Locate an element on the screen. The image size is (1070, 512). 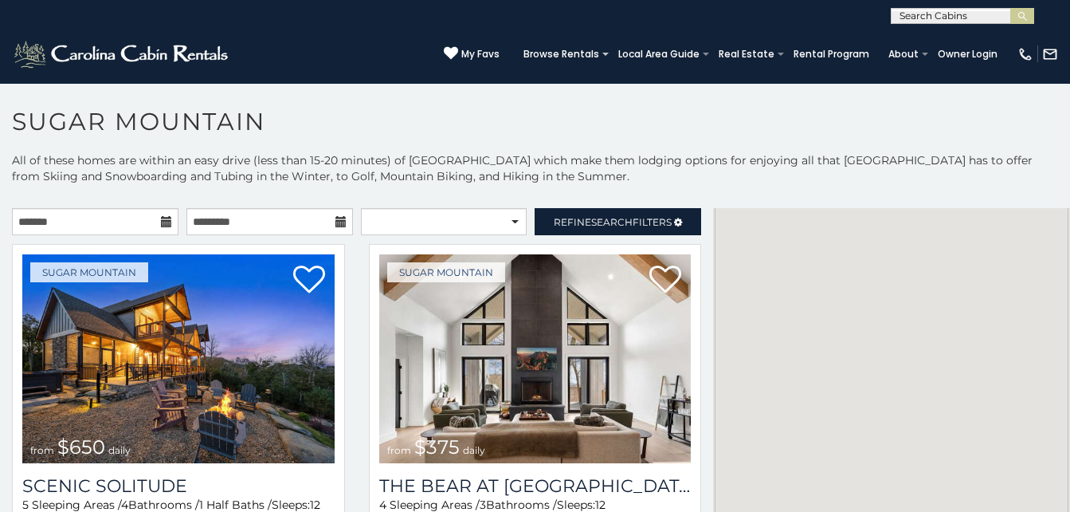
a: About is located at coordinates (904, 54).